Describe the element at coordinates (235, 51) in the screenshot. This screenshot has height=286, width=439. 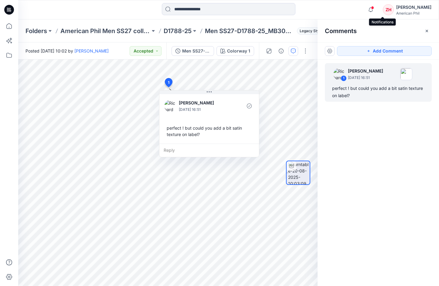
I see `button: Colorway 1` at that location.